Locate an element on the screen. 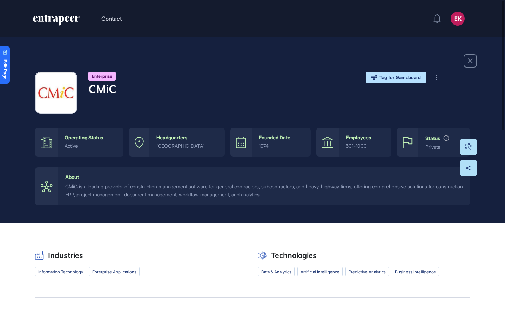  div: CMiC is a leading provider of construction management software for general contractors, subcontra... is located at coordinates (264, 191).